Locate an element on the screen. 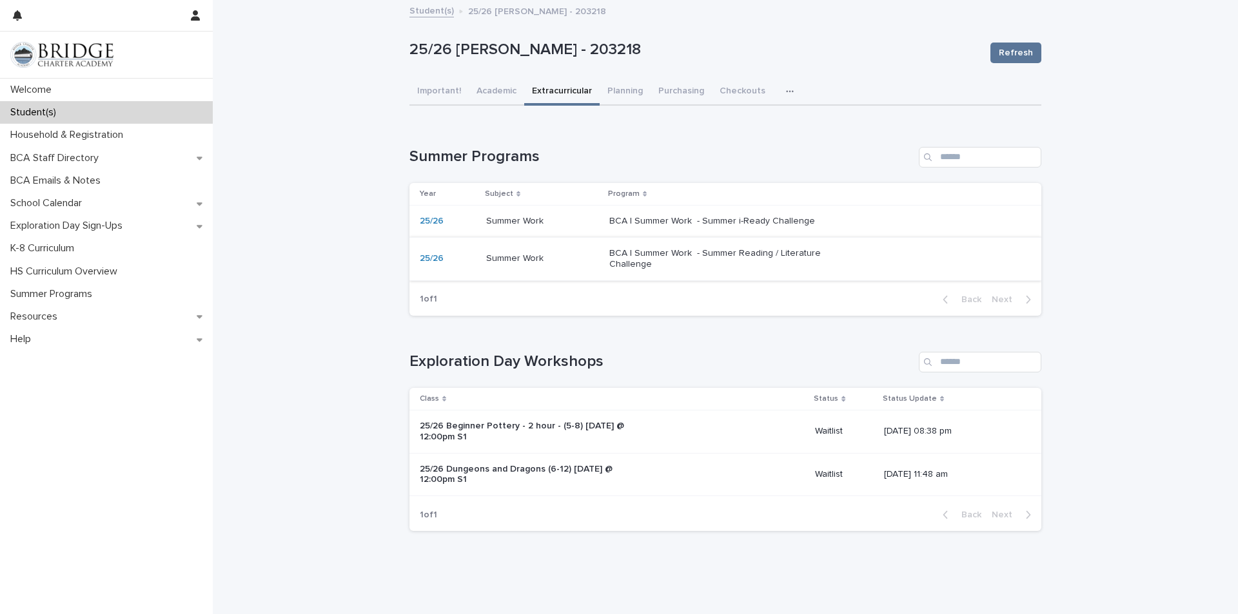 The image size is (1238, 614). p: BCA | Summer Work - Summer i-Ready Challenge is located at coordinates (716, 221).